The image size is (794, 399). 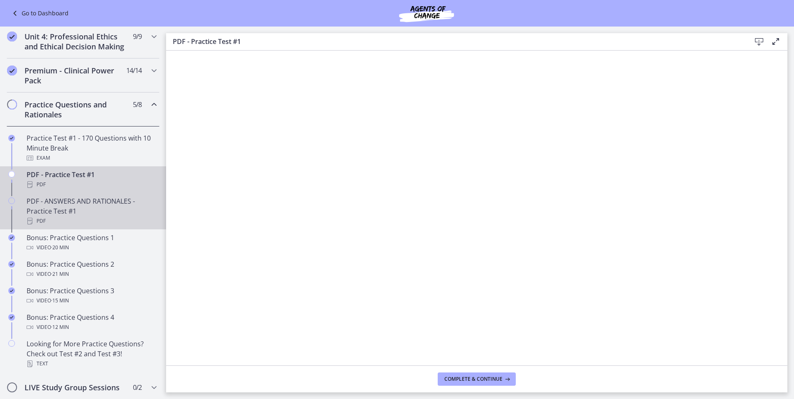 What do you see at coordinates (39, 13) in the screenshot?
I see `a: Go to Dashboard` at bounding box center [39, 13].